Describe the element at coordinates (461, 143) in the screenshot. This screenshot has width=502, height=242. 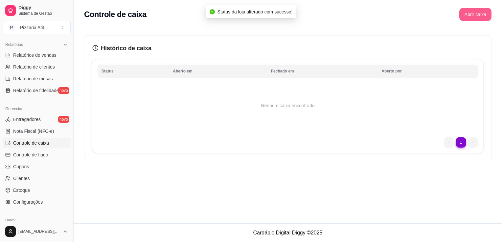
I see `nav: pagination navigation` at that location.